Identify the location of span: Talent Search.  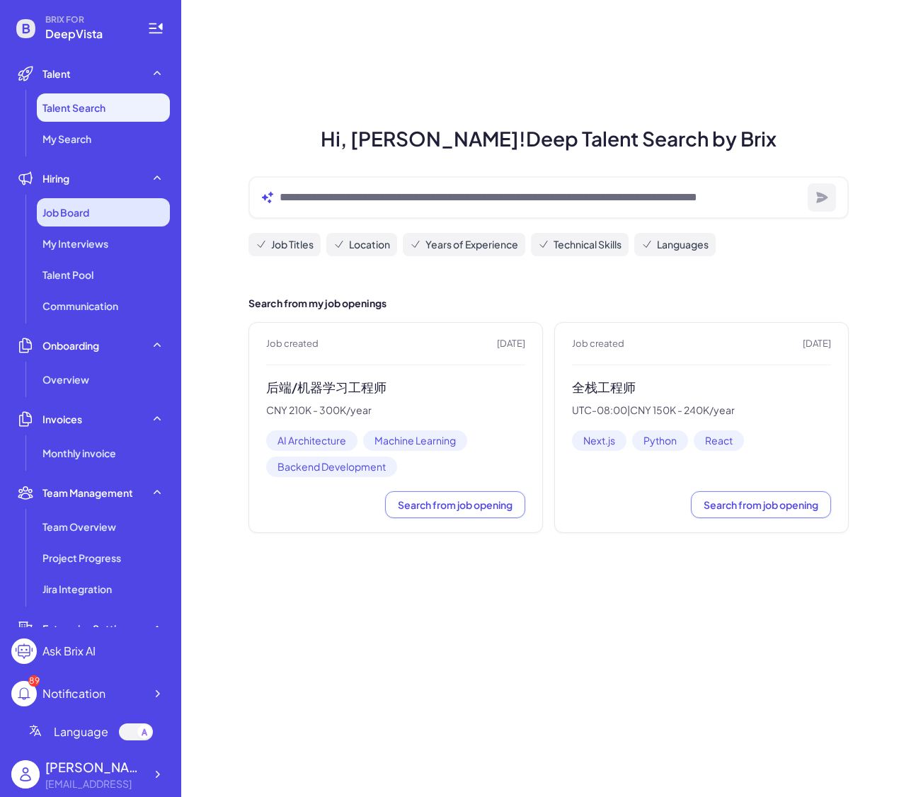
(74, 108).